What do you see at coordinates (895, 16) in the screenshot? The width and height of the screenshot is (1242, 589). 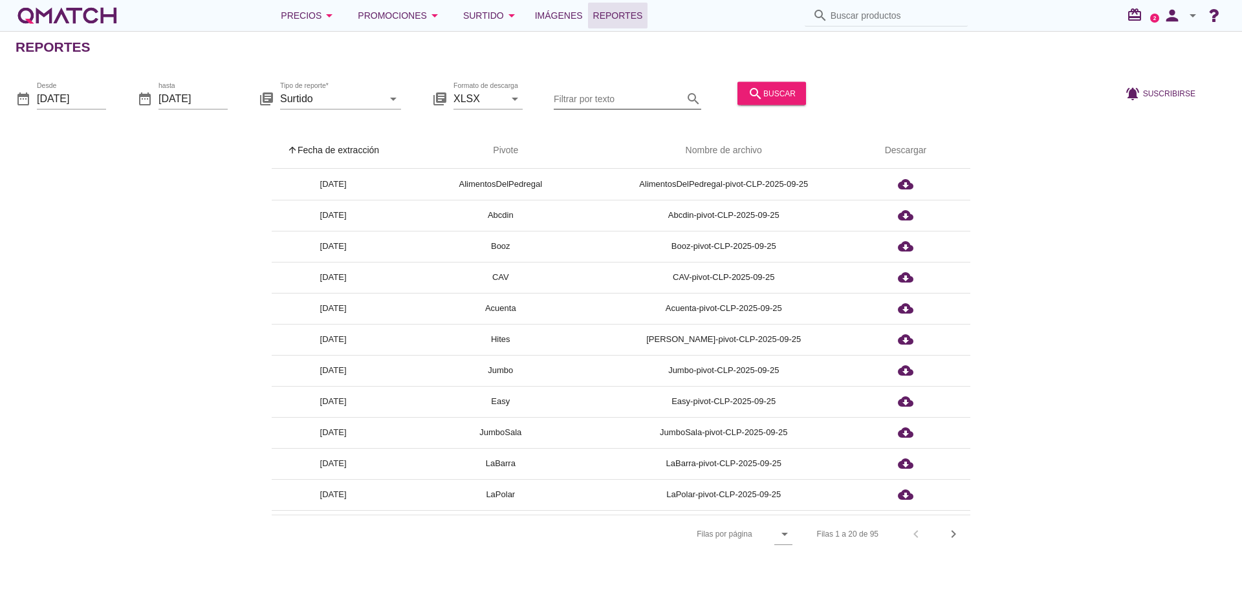 I see `input: Buscar productos` at bounding box center [895, 16].